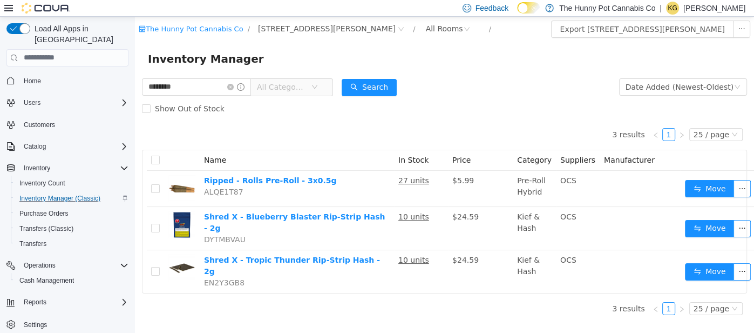 Image resolution: width=754 pixels, height=333 pixels. Describe the element at coordinates (607, 8) in the screenshot. I see `p: The Hunny Pot Cannabis Co` at that location.